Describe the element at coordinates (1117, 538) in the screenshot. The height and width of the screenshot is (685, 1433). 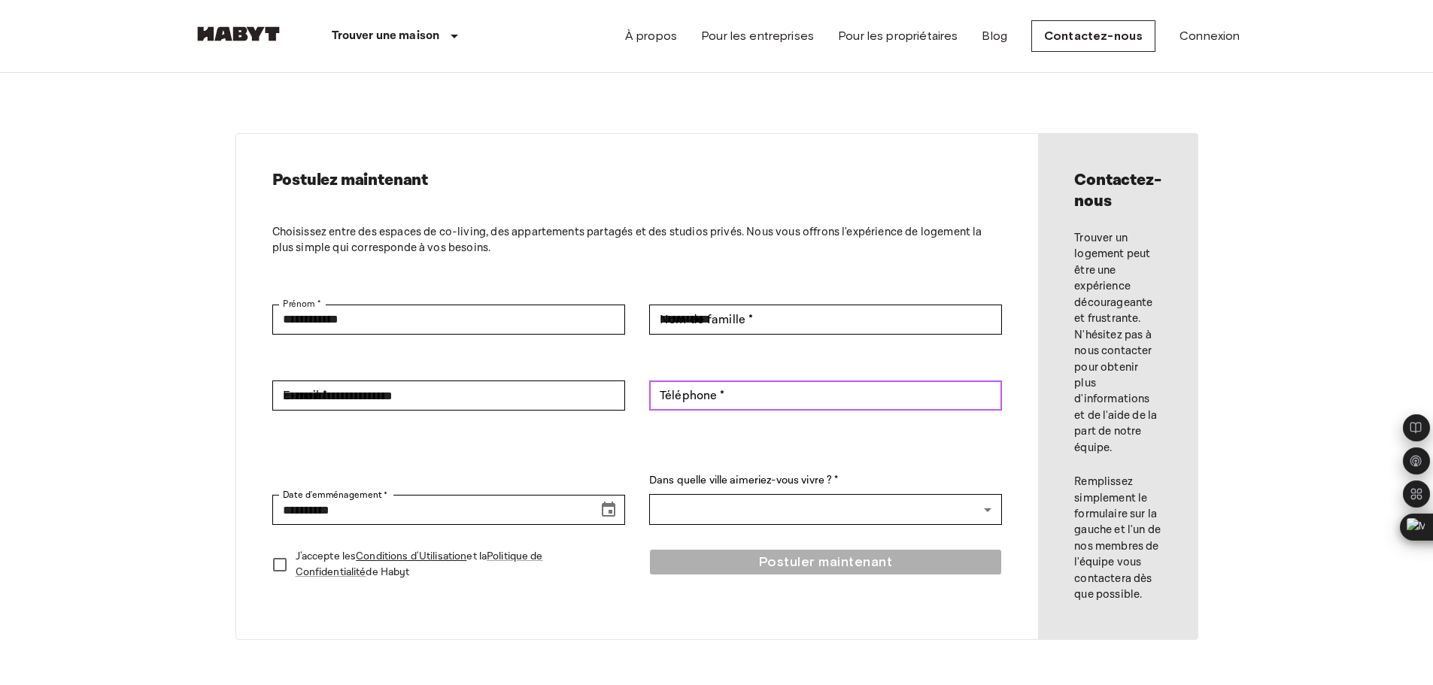
I see `p: Remplissez simplement le formulaire sur la gauche et l'un de nos membres de l'équipe vous contact...` at that location.